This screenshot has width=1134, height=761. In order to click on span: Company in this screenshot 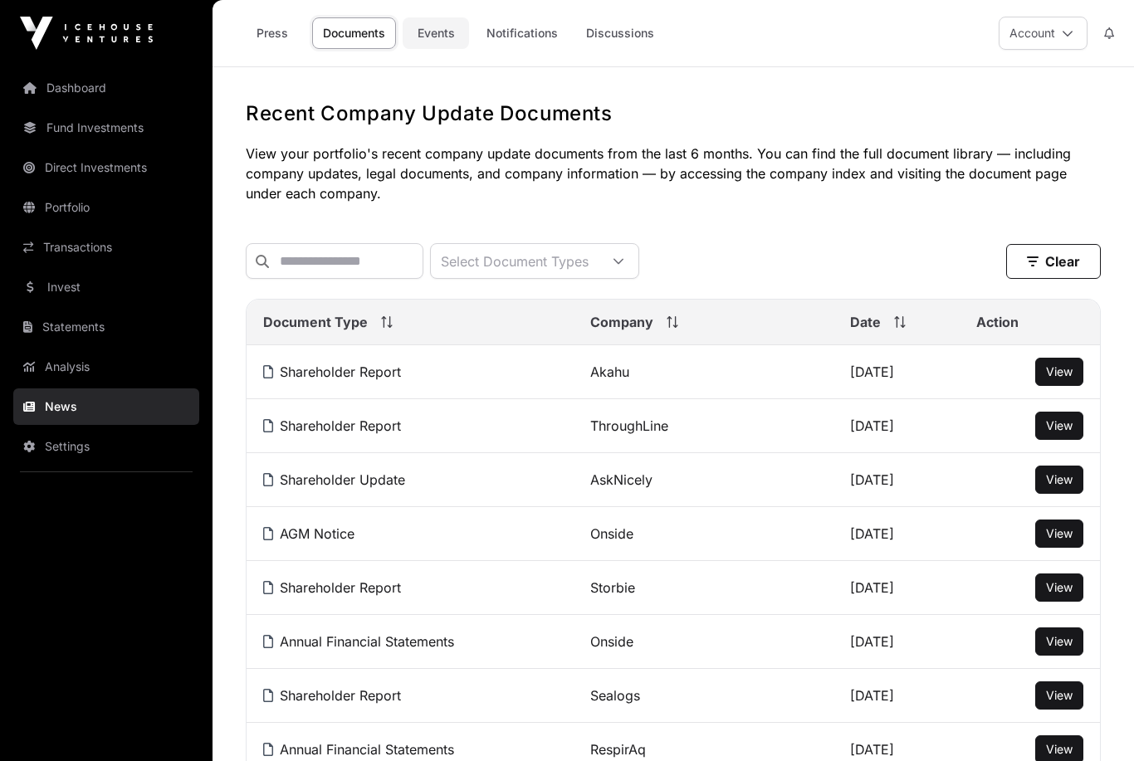, I will do `click(622, 322)`.